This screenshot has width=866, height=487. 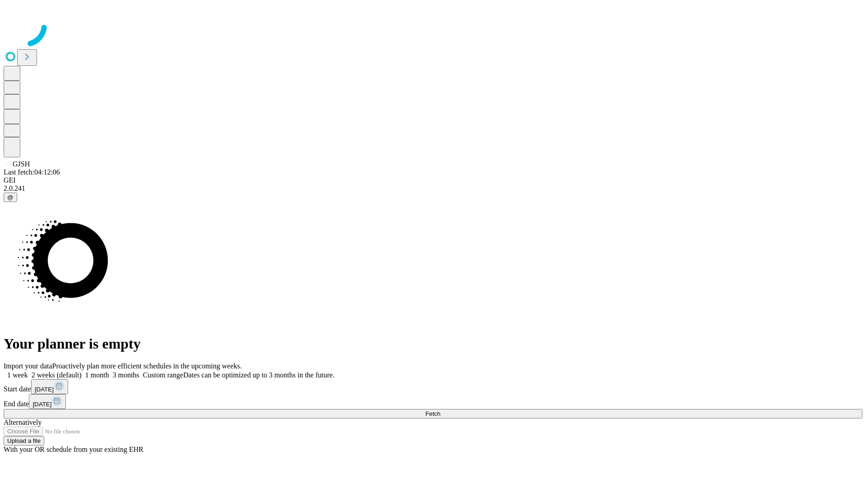 What do you see at coordinates (28, 366) in the screenshot?
I see `span: Import your data` at bounding box center [28, 366].